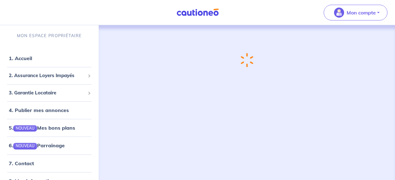  I want to click on a: 5.NOUVEAUMes bons plans, so click(42, 128).